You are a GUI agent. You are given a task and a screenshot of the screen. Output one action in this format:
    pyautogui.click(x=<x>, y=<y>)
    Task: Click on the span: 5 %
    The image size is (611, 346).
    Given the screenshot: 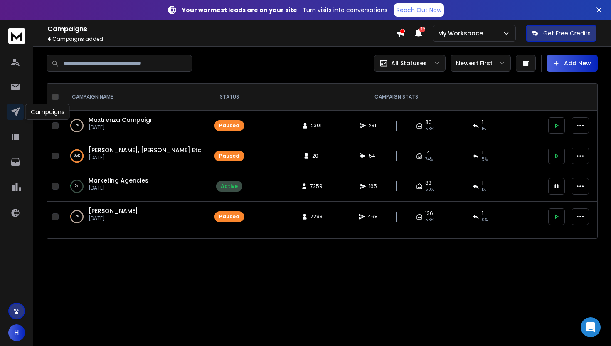 What is the action you would take?
    pyautogui.click(x=485, y=159)
    